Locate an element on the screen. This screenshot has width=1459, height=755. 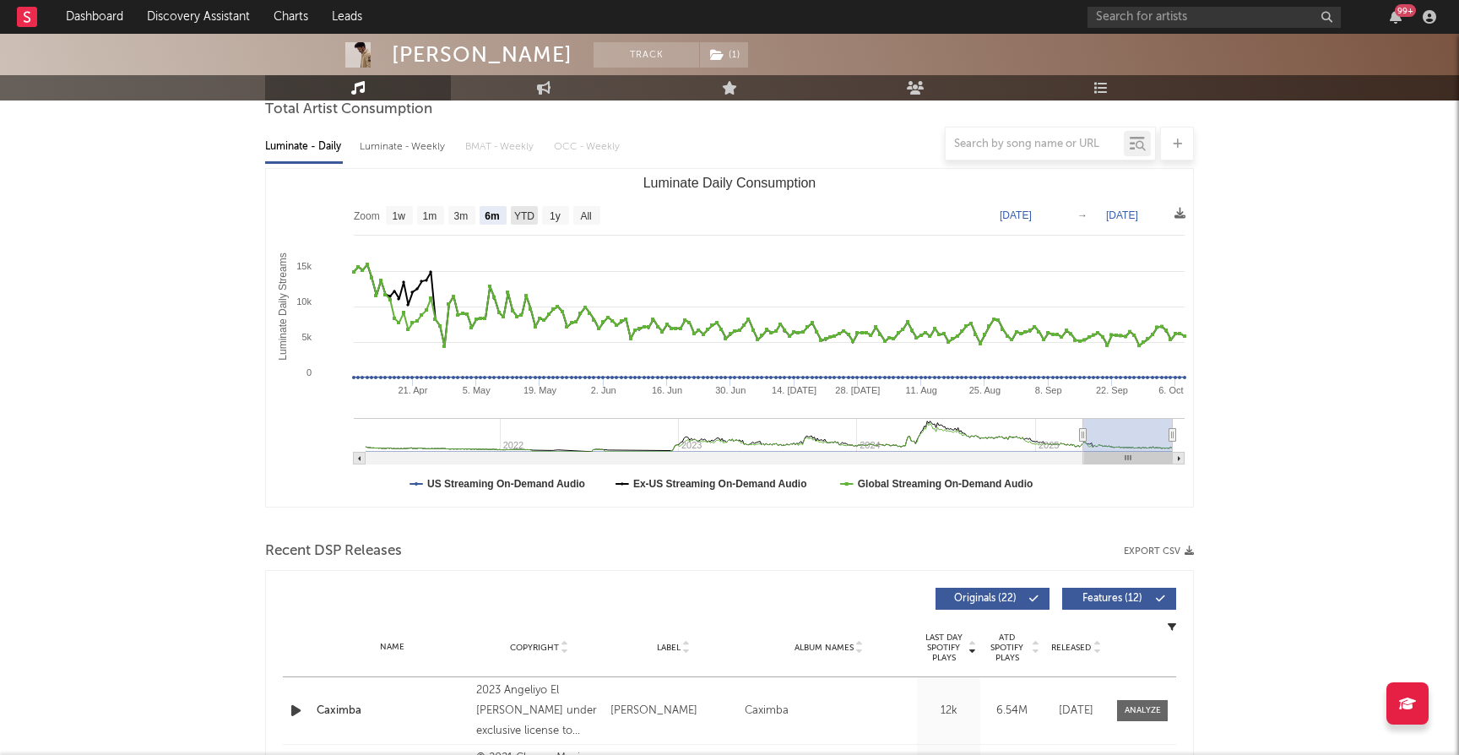
span: ATD Spotify Plays is located at coordinates (1006, 648).